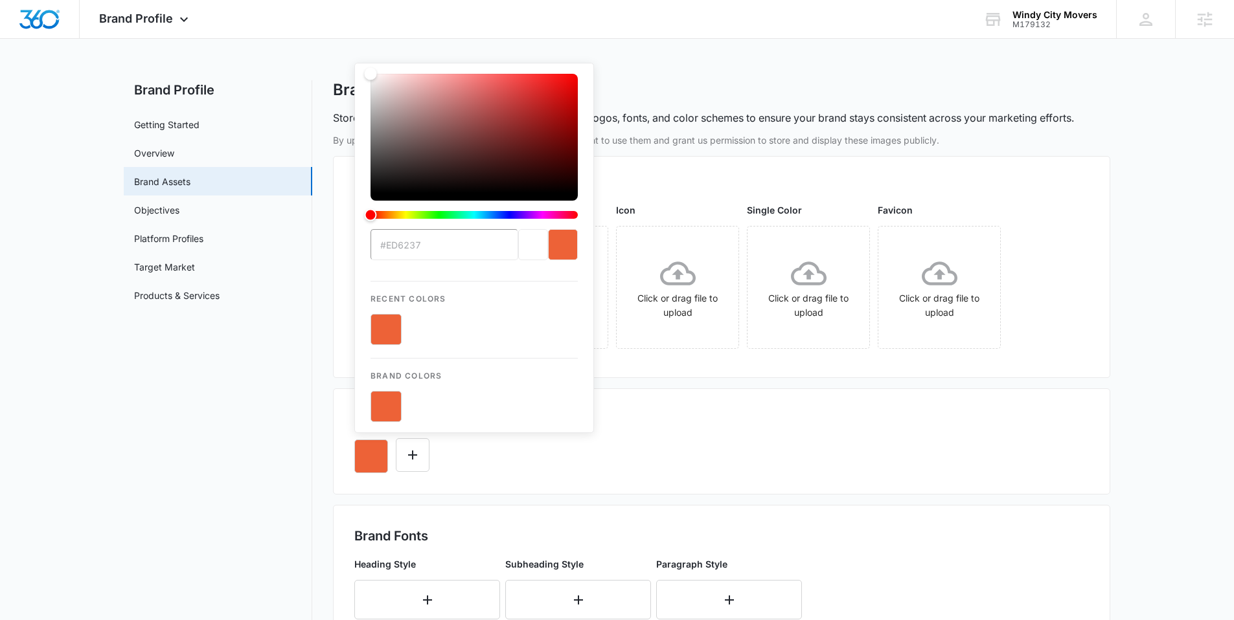 The image size is (1234, 620). What do you see at coordinates (444, 245) in the screenshot?
I see `input: color-picker-input` at bounding box center [444, 245].